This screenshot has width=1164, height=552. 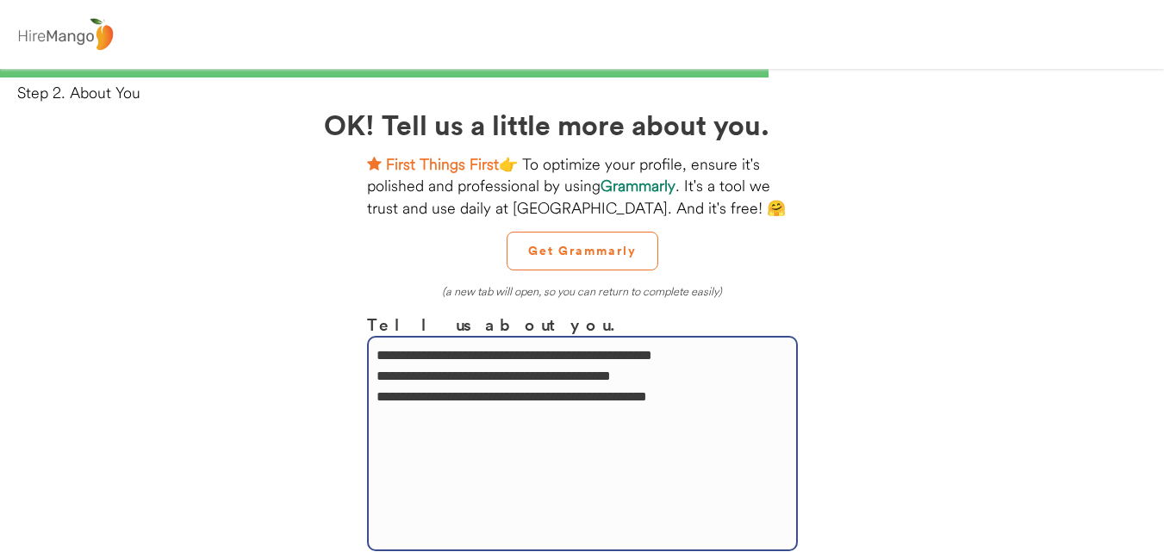 What do you see at coordinates (65, 34) in the screenshot?
I see `img: logo%20-%20hiremango%20gray.png` at bounding box center [65, 34].